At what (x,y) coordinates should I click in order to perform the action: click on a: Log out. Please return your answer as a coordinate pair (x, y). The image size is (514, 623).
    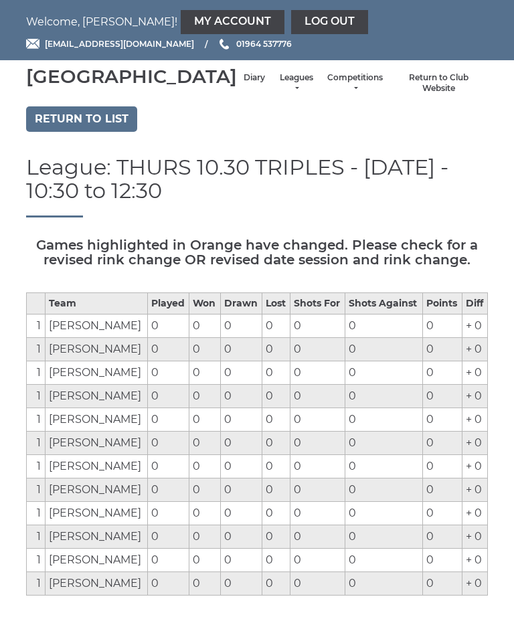
    Looking at the image, I should click on (329, 22).